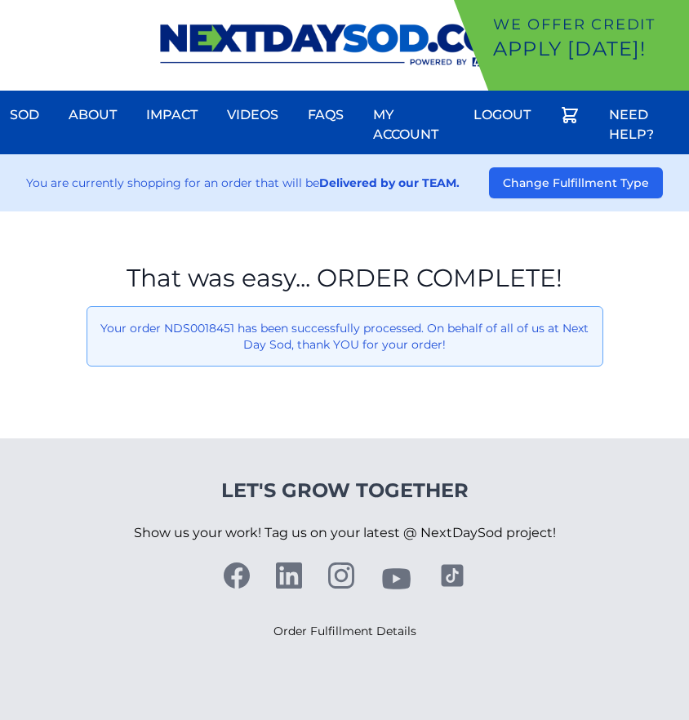 Image resolution: width=689 pixels, height=720 pixels. Describe the element at coordinates (588, 25) in the screenshot. I see `p: We offer Credit` at that location.